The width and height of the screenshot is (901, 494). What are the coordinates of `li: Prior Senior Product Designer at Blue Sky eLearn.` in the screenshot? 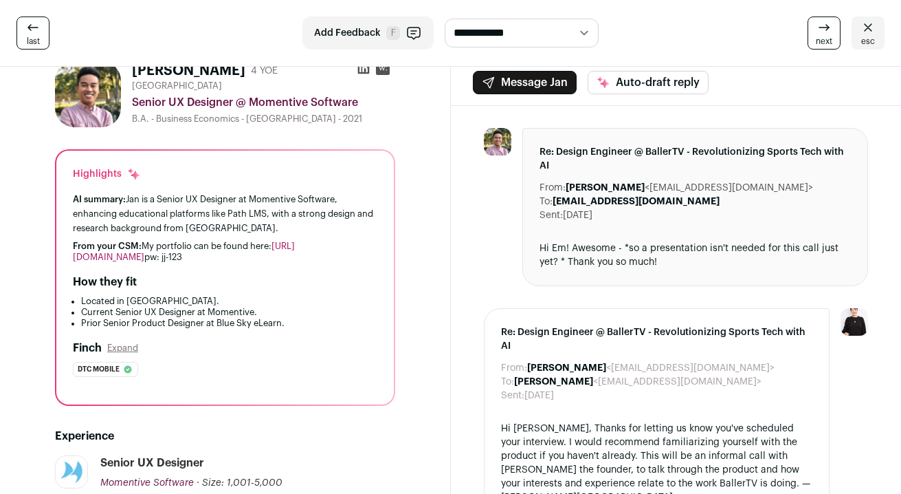 It's located at (229, 323).